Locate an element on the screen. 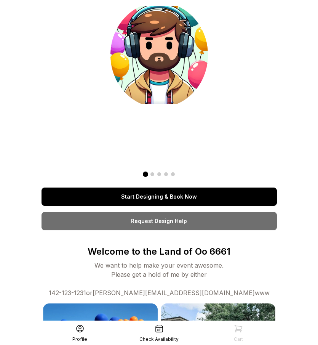 This screenshot has height=345, width=318. a: Request Design Help is located at coordinates (159, 221).